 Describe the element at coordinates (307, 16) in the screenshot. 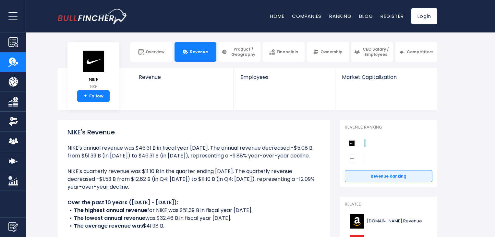

I see `a: Companies` at that location.